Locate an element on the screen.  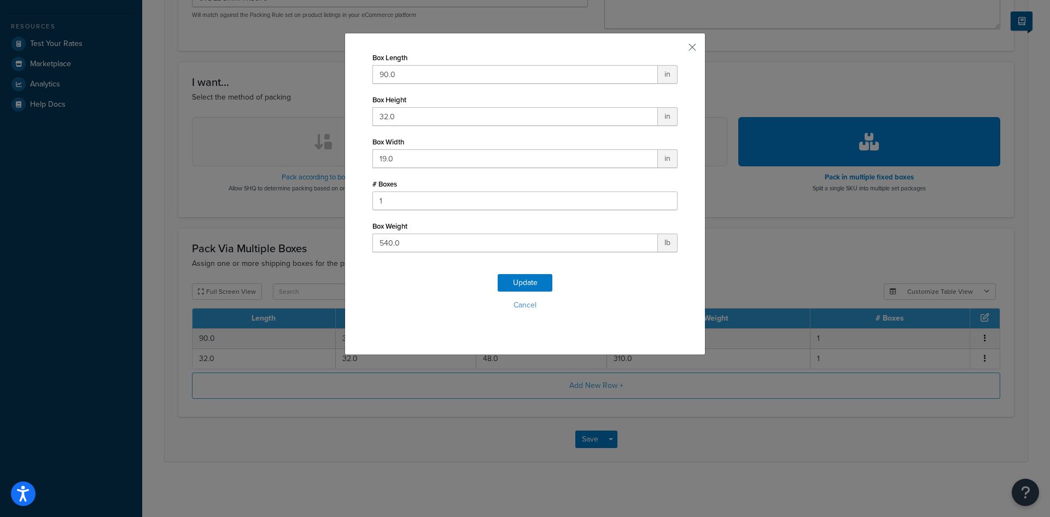
button: Cancel is located at coordinates (525, 305).